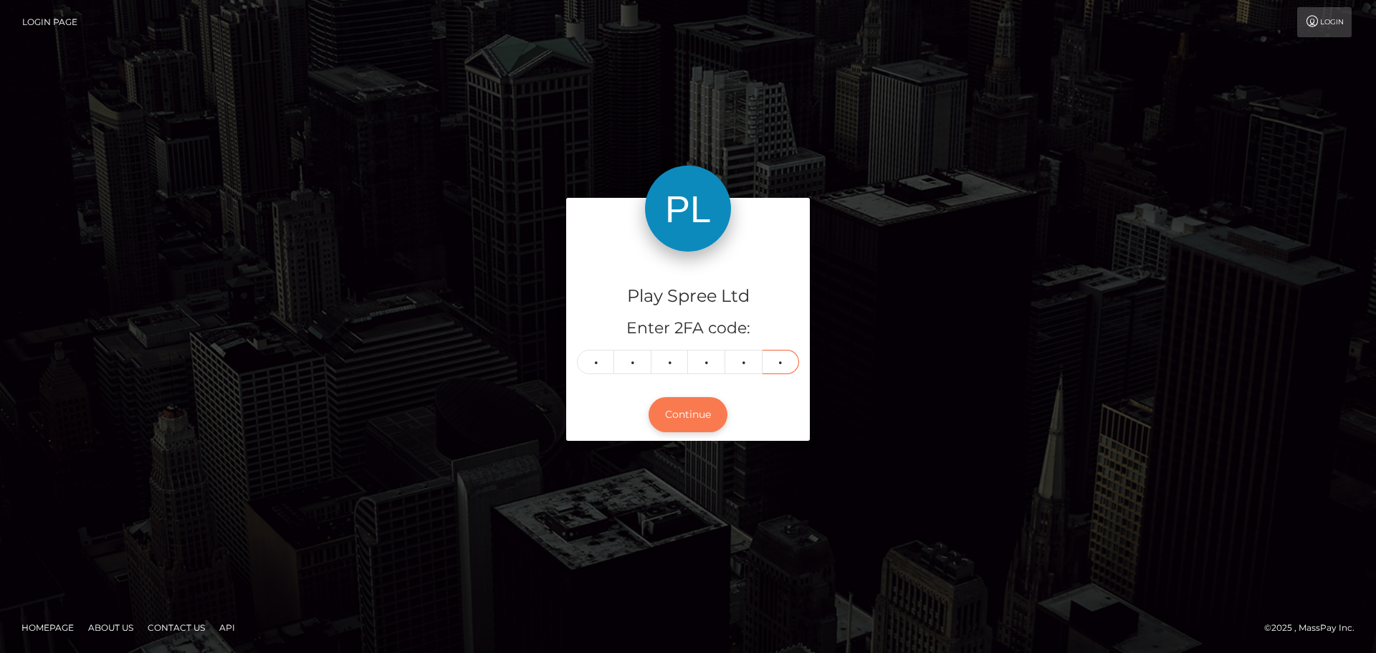 The height and width of the screenshot is (653, 1376). What do you see at coordinates (1324, 22) in the screenshot?
I see `a: Login` at bounding box center [1324, 22].